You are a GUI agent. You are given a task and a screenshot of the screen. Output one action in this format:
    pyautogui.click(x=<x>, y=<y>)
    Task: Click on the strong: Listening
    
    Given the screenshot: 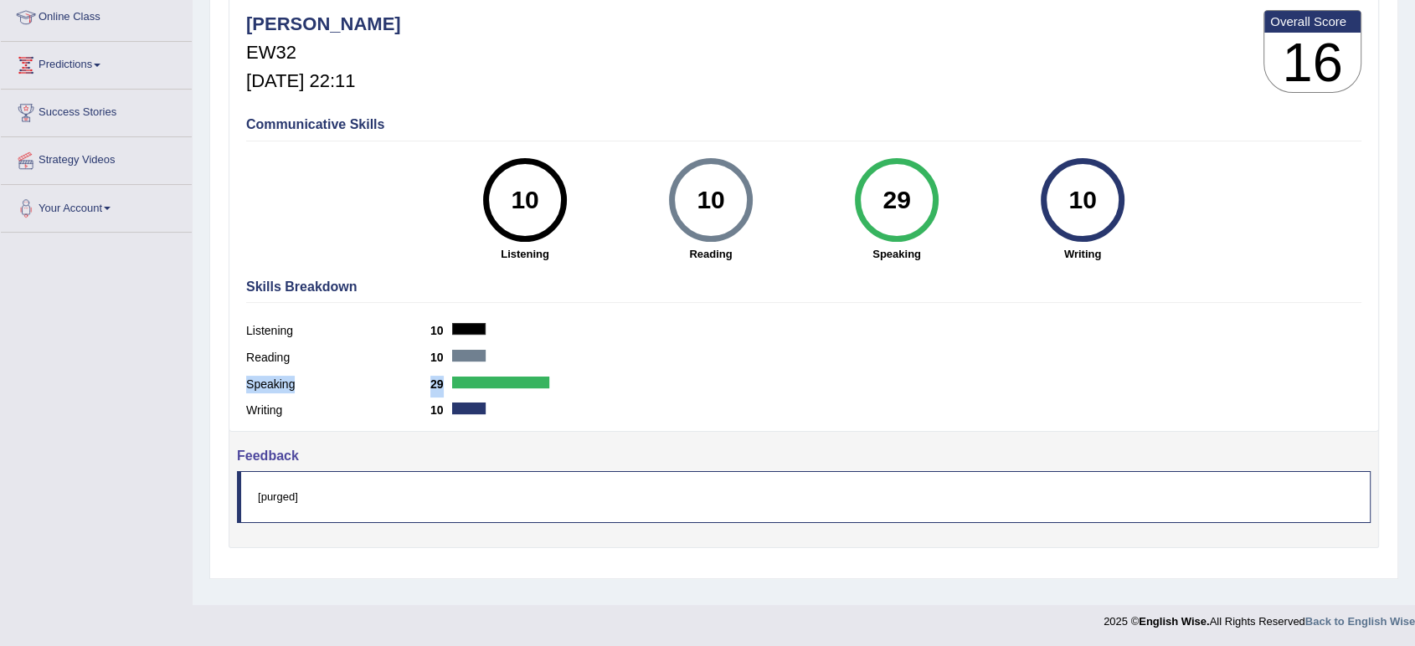 What is the action you would take?
    pyautogui.click(x=525, y=254)
    